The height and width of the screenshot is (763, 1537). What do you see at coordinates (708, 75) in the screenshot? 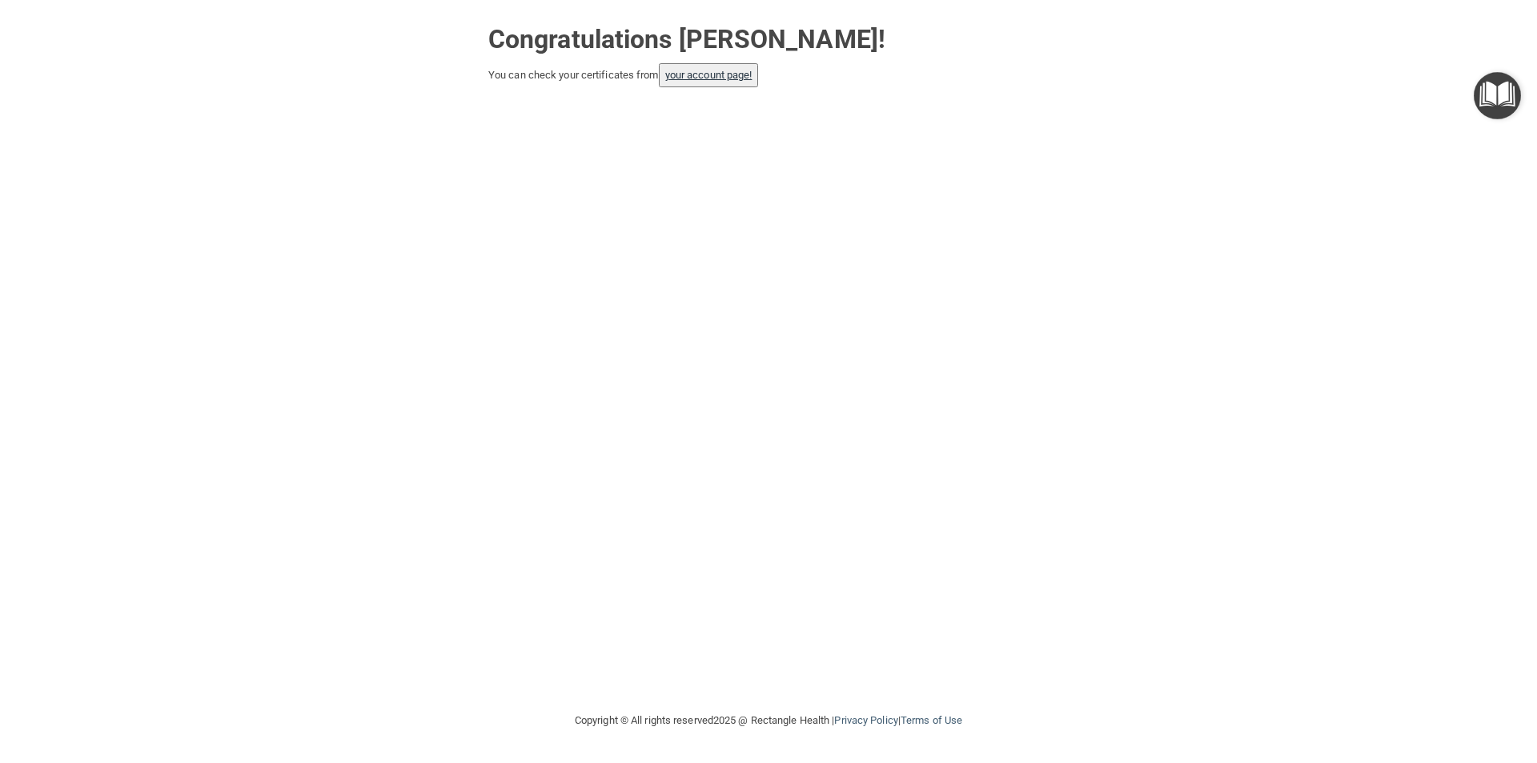
I see `button: your account page!` at bounding box center [708, 75].